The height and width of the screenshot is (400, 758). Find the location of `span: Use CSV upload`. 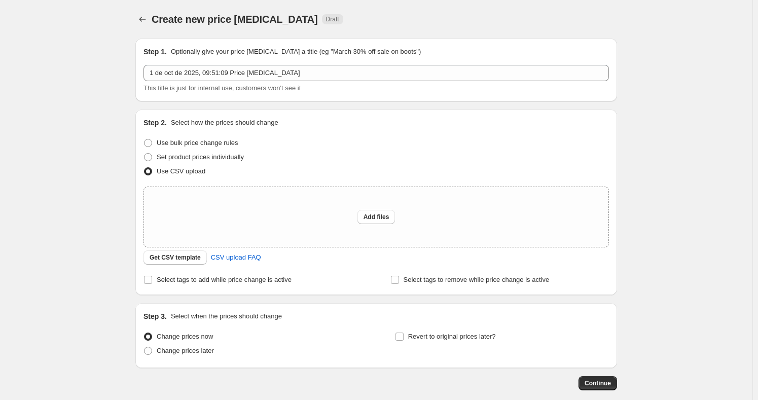

span: Use CSV upload is located at coordinates (181, 171).